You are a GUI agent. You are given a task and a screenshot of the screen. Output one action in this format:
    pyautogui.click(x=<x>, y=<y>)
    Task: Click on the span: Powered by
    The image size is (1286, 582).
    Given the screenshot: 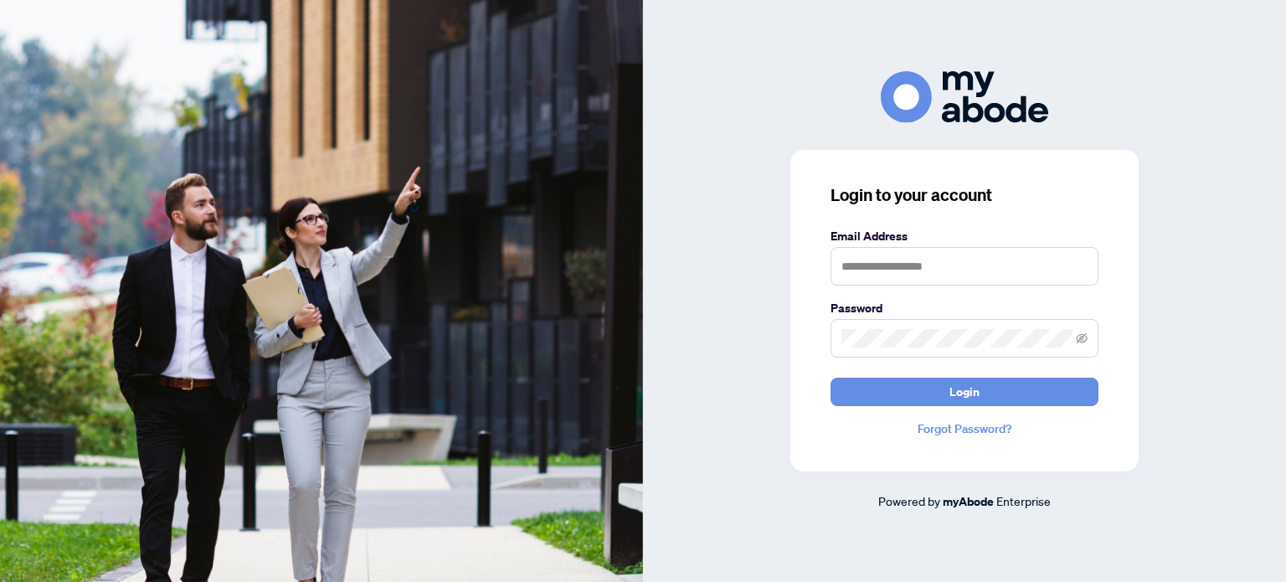 What is the action you would take?
    pyautogui.click(x=910, y=501)
    